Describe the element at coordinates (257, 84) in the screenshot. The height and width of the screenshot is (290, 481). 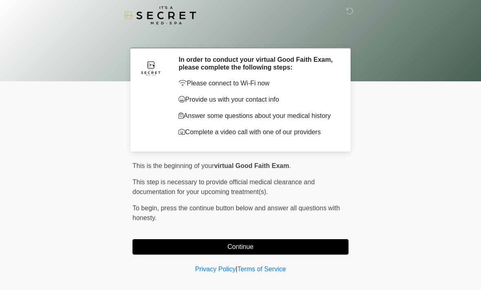
I see `p: Please connect to Wi-Fi now` at that location.